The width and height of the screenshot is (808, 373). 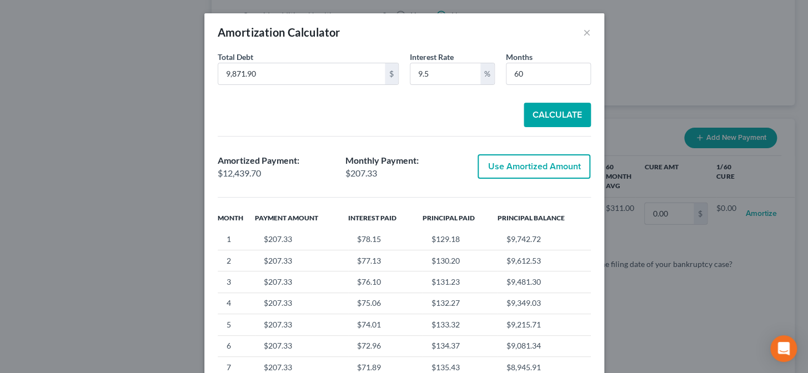 What do you see at coordinates (544, 346) in the screenshot?
I see `td: $9,081.34` at bounding box center [544, 346].